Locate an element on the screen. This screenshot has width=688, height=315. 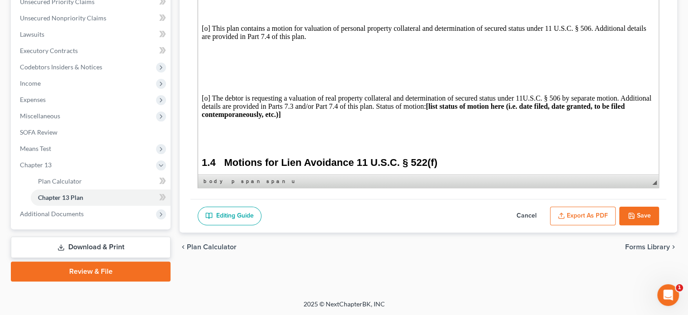
a: body element is located at coordinates (215, 181).